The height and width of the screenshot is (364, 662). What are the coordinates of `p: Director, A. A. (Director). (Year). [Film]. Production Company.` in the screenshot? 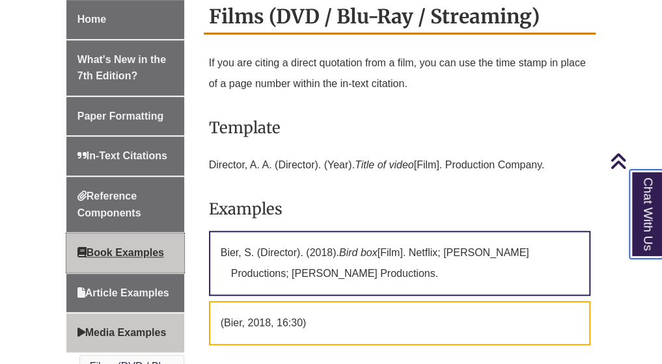 It's located at (399, 165).